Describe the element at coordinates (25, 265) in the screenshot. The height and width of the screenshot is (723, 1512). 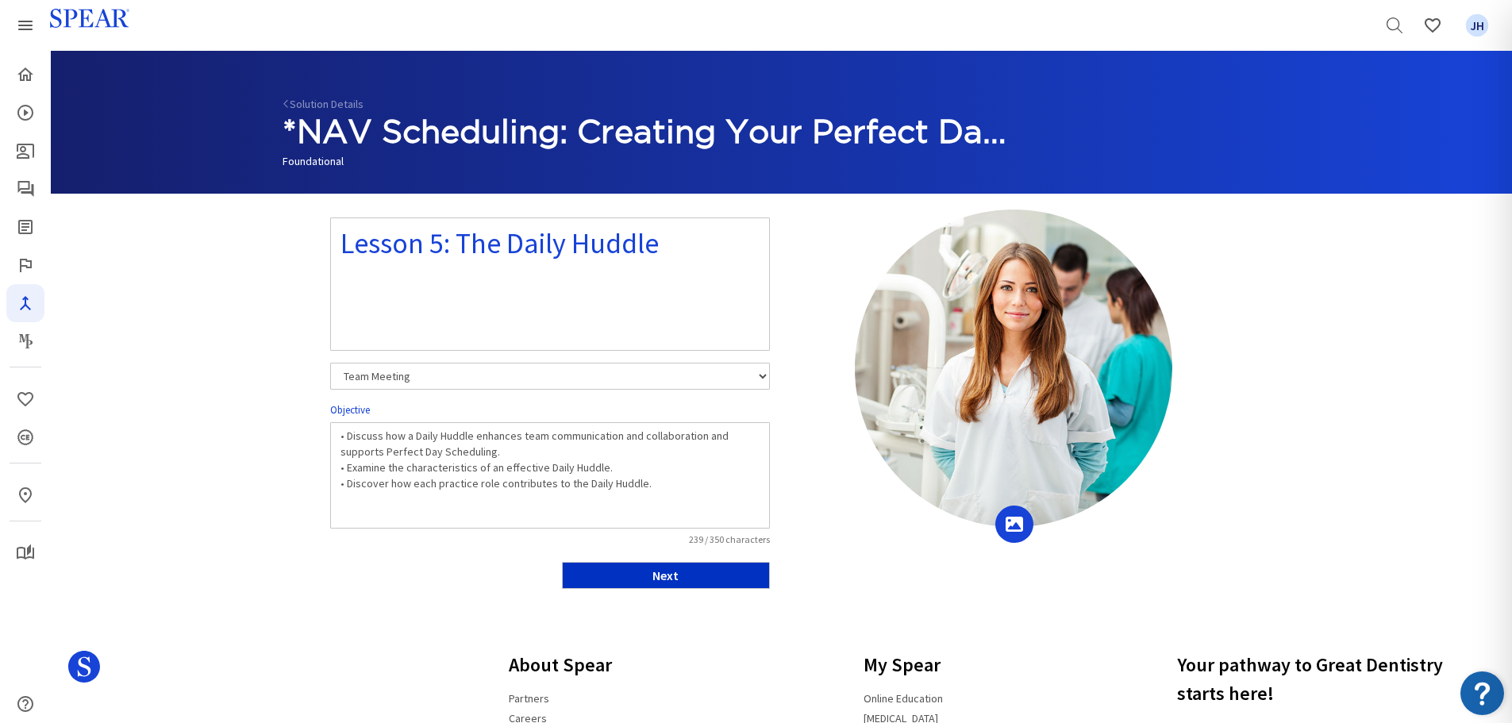
I see `a: Faculty Club Elite` at that location.